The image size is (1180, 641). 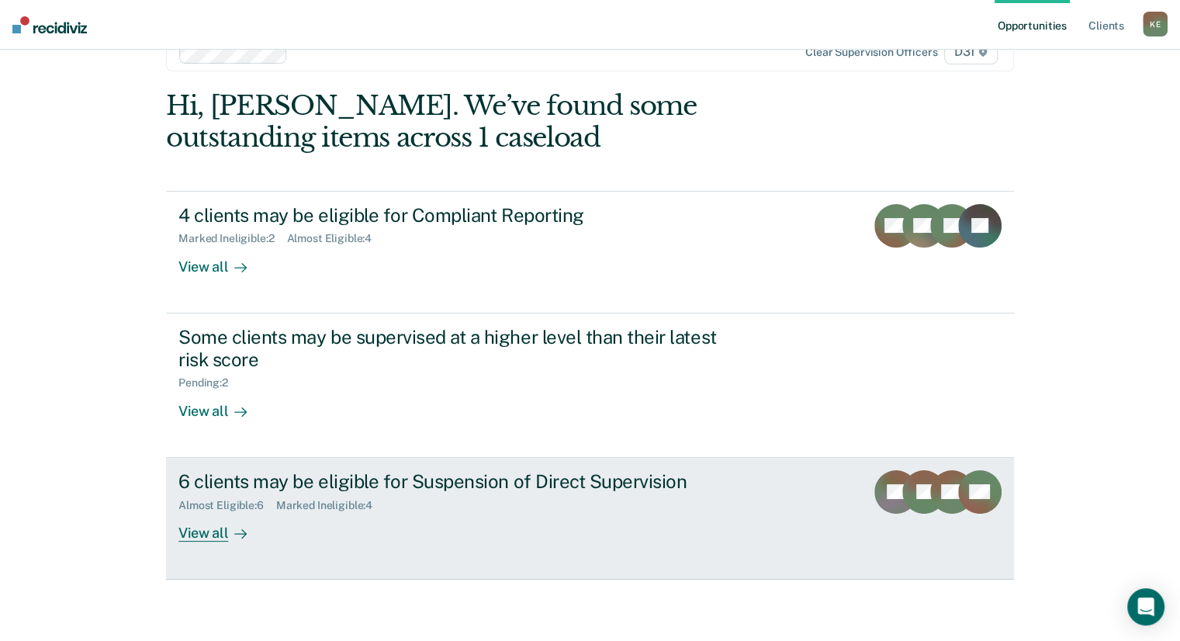 I want to click on a: Some clients may be supervised at a higher level than their latest risk scorePending:2View all, so click(x=589, y=385).